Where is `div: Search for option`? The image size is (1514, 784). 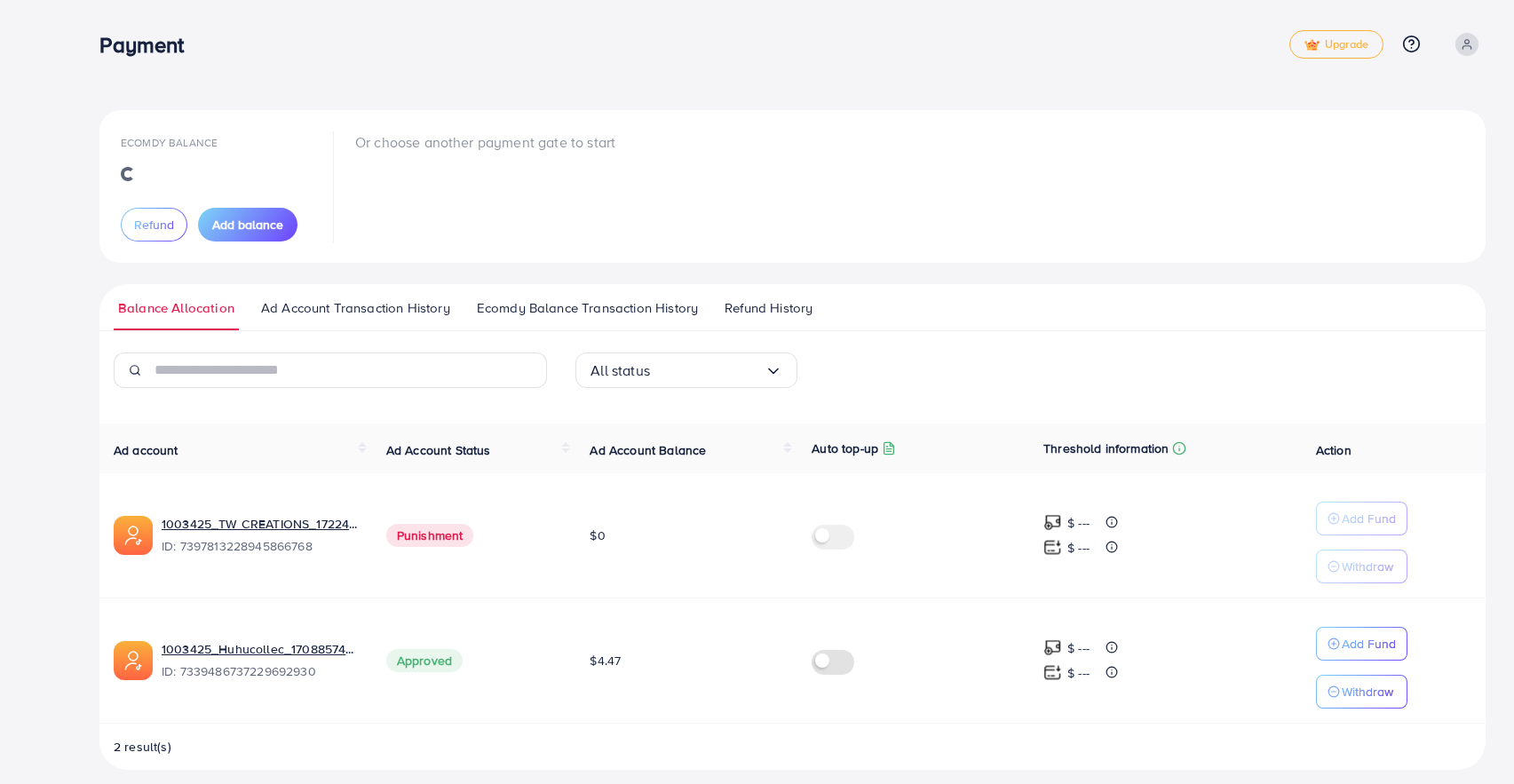 div: Search for option is located at coordinates (686, 370).